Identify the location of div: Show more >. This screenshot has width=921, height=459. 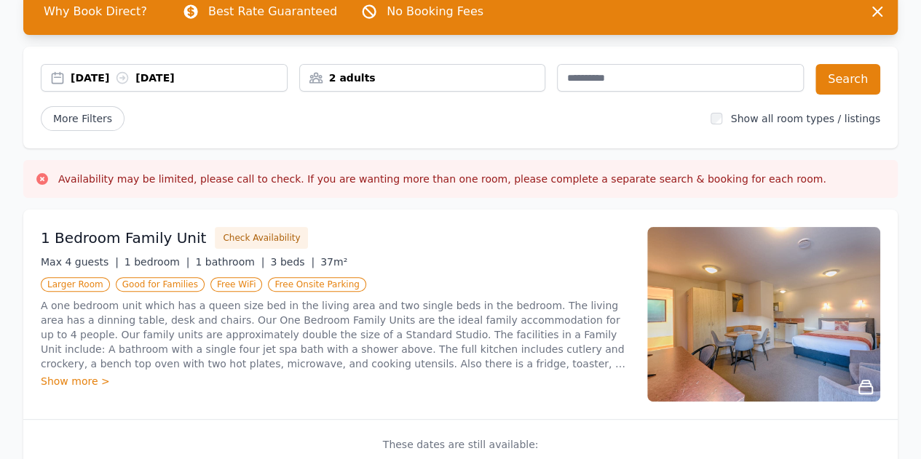
(335, 382).